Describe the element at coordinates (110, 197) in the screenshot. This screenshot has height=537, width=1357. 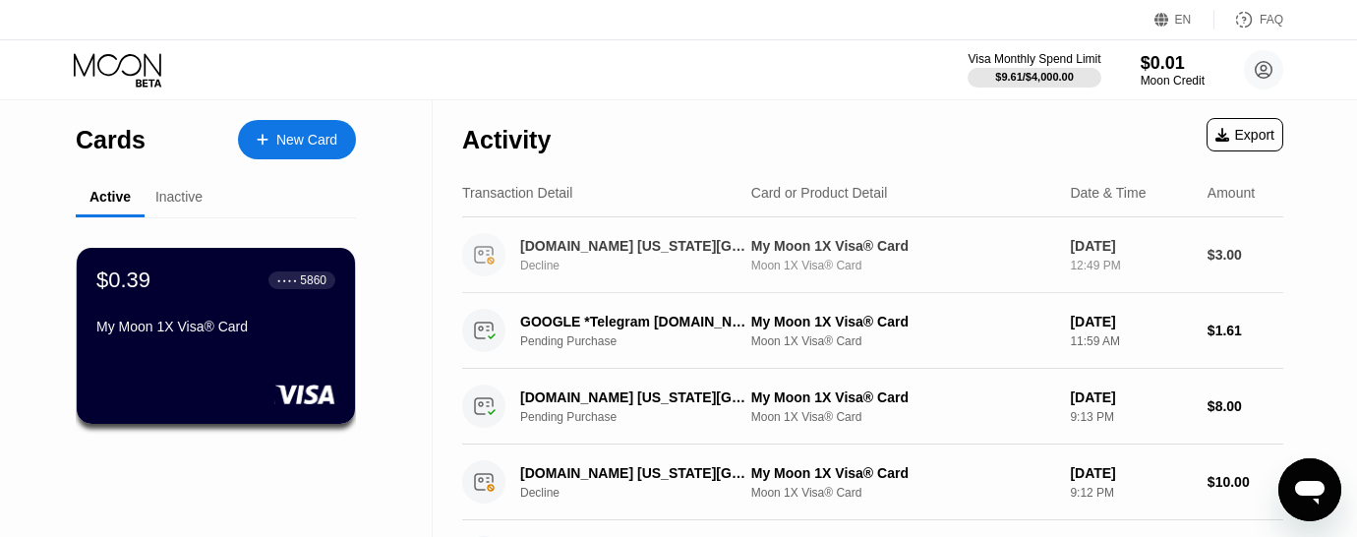
I see `div: Active` at that location.